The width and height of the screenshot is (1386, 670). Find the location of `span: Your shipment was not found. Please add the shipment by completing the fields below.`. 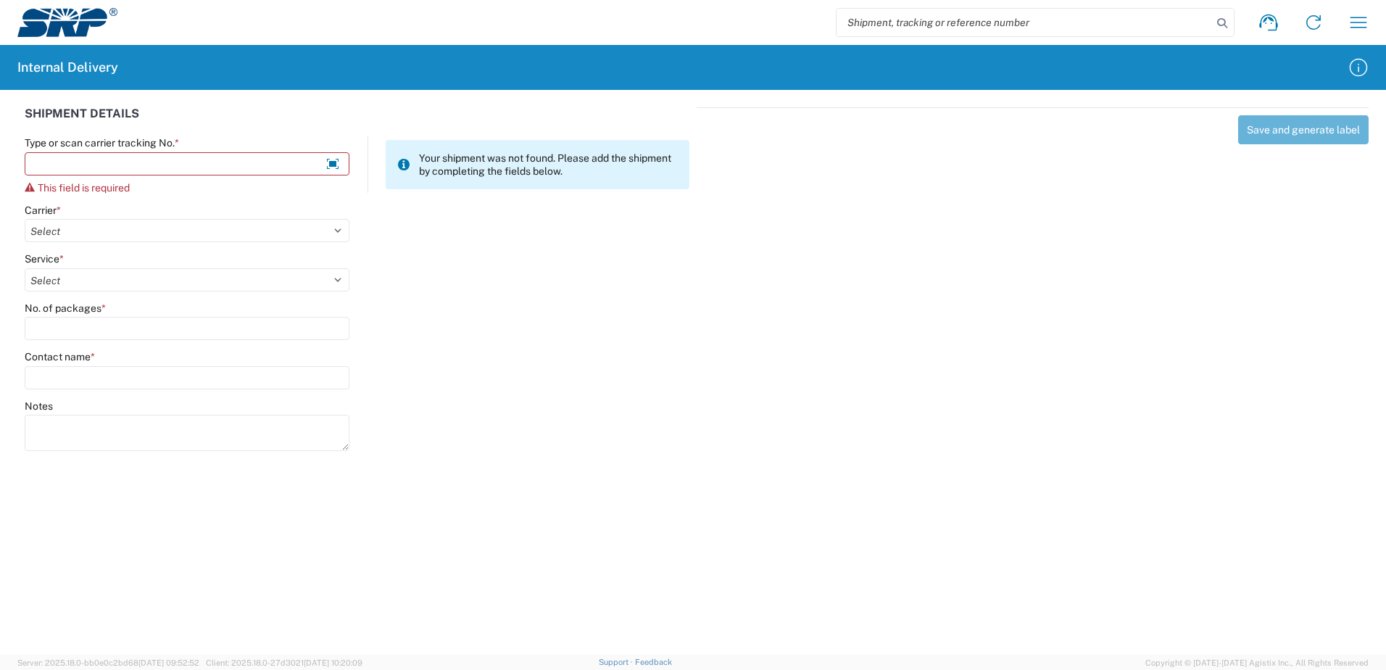

span: Your shipment was not found. Please add the shipment by completing the fields below. is located at coordinates (548, 165).